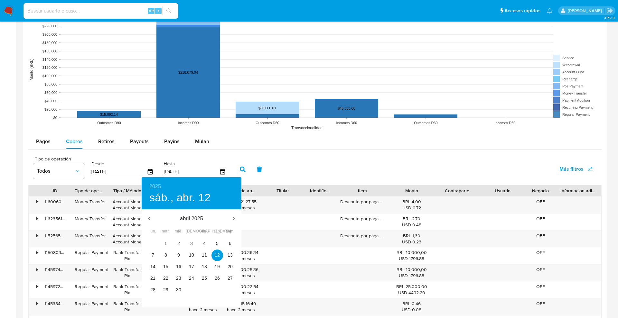 The image size is (618, 318). What do you see at coordinates (230, 255) in the screenshot?
I see `p: 13` at bounding box center [230, 255].